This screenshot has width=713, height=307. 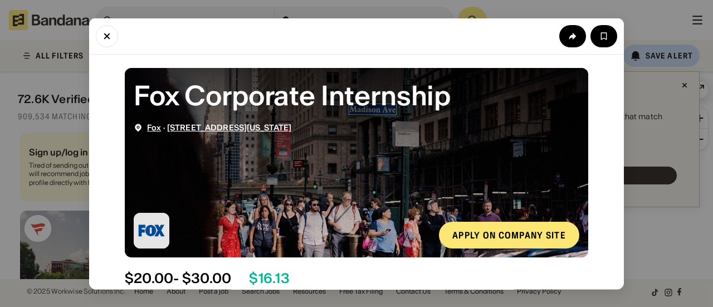 I want to click on a: Fox, so click(x=154, y=127).